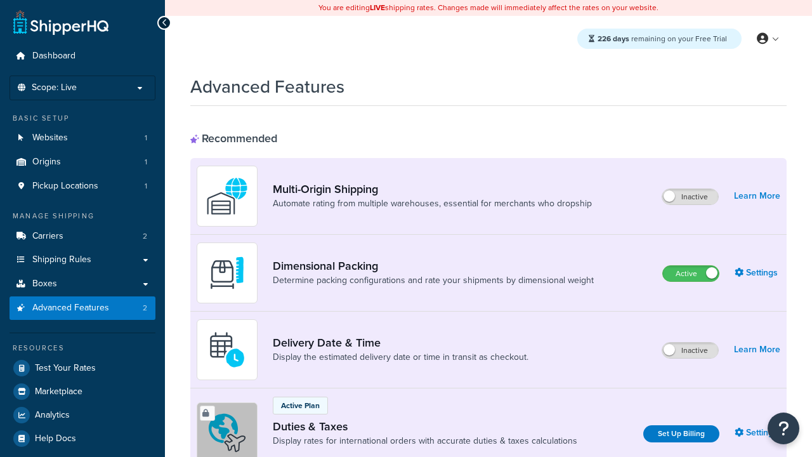 The image size is (812, 457). What do you see at coordinates (82, 186) in the screenshot?
I see `li: Pickup Locations` at bounding box center [82, 186].